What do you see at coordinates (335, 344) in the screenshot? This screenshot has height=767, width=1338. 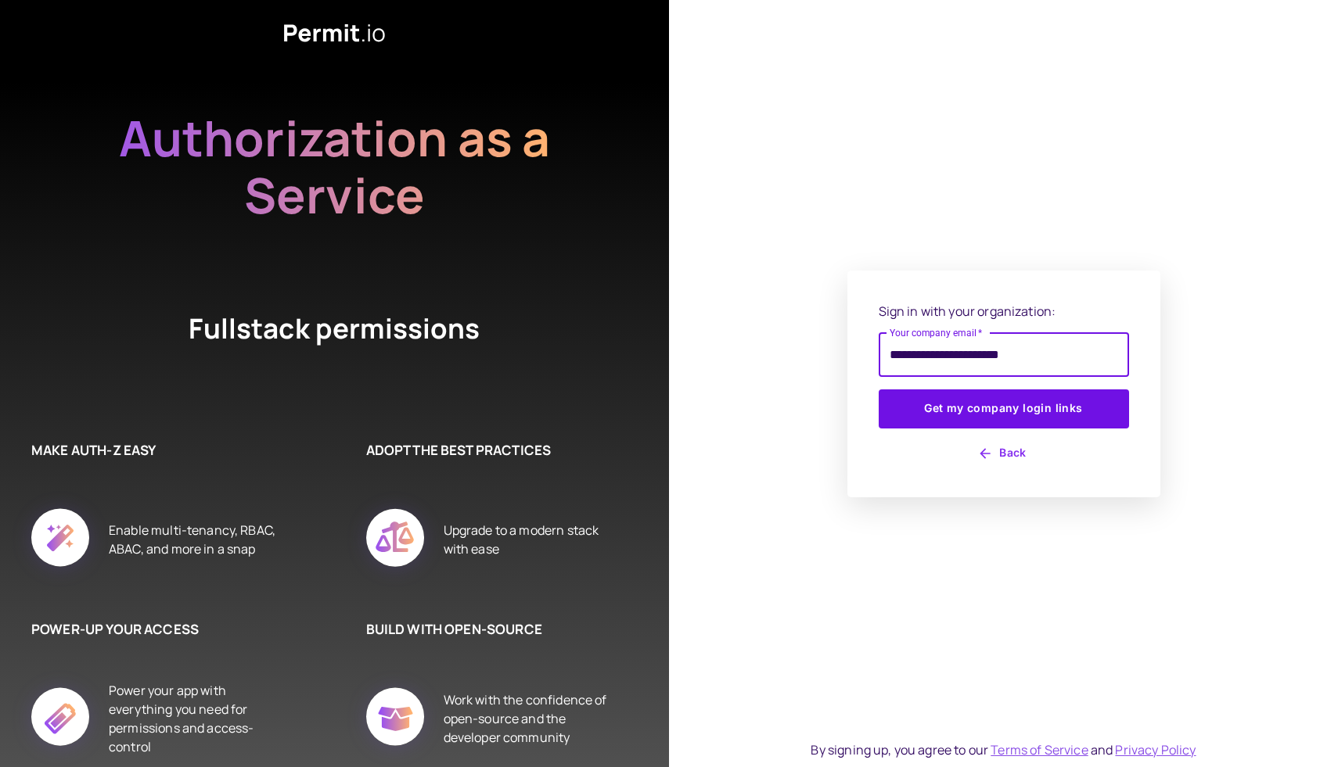 I see `h4: Fullstack permissions` at bounding box center [335, 344].